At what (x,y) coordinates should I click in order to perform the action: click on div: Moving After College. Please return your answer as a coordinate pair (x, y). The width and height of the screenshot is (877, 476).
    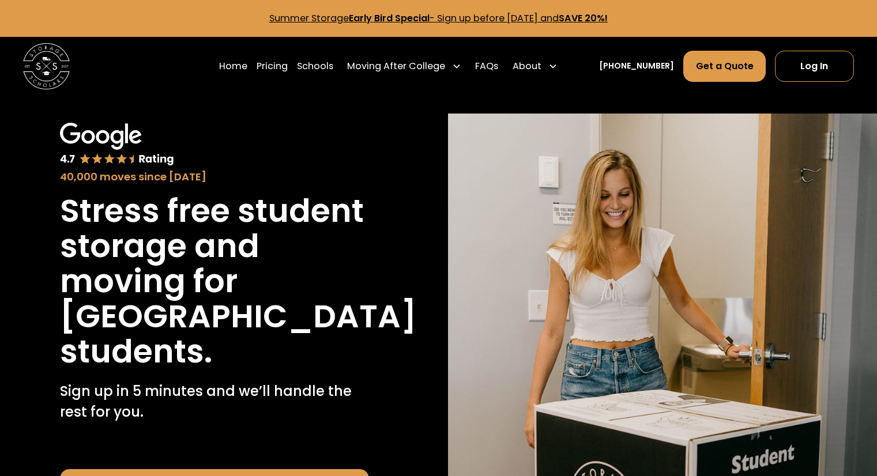
    Looking at the image, I should click on (396, 66).